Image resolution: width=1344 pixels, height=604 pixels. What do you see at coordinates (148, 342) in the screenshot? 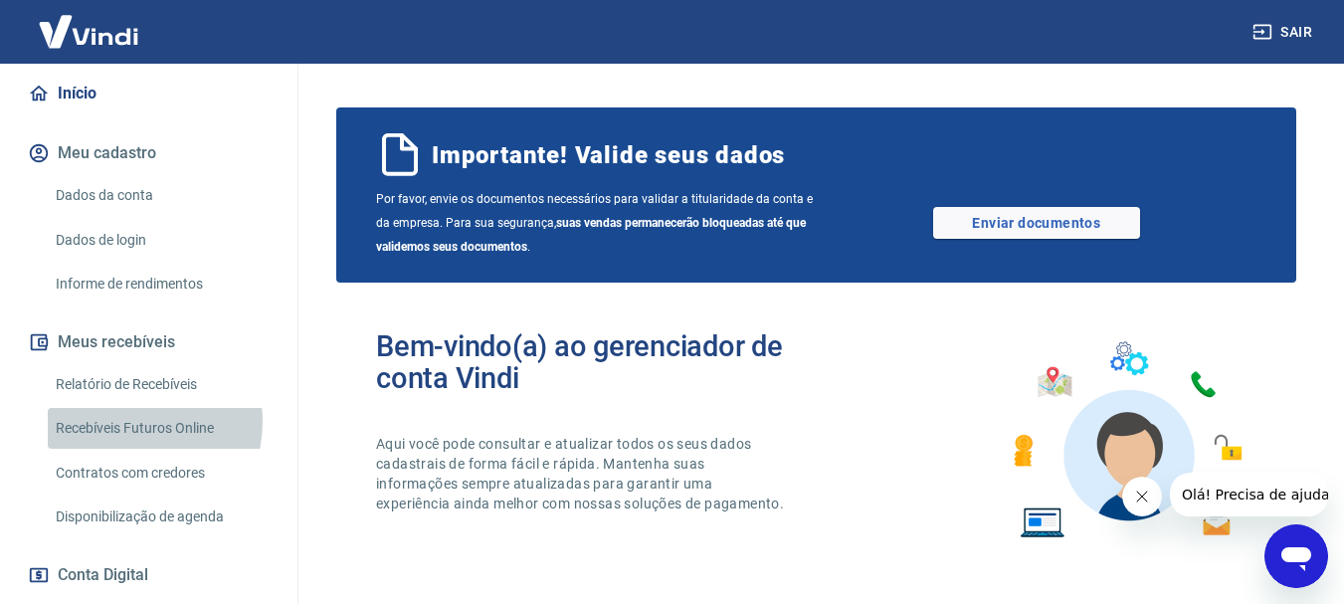
I see `button: Meus recebíveis` at bounding box center [148, 342].